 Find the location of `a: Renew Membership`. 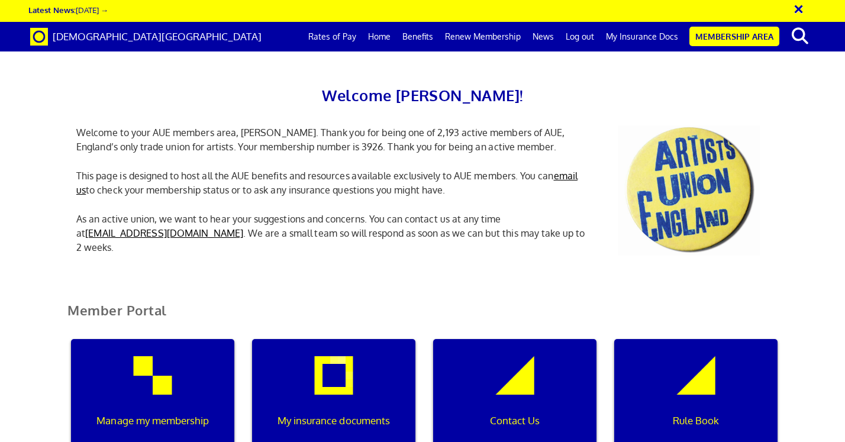

a: Renew Membership is located at coordinates (483, 37).